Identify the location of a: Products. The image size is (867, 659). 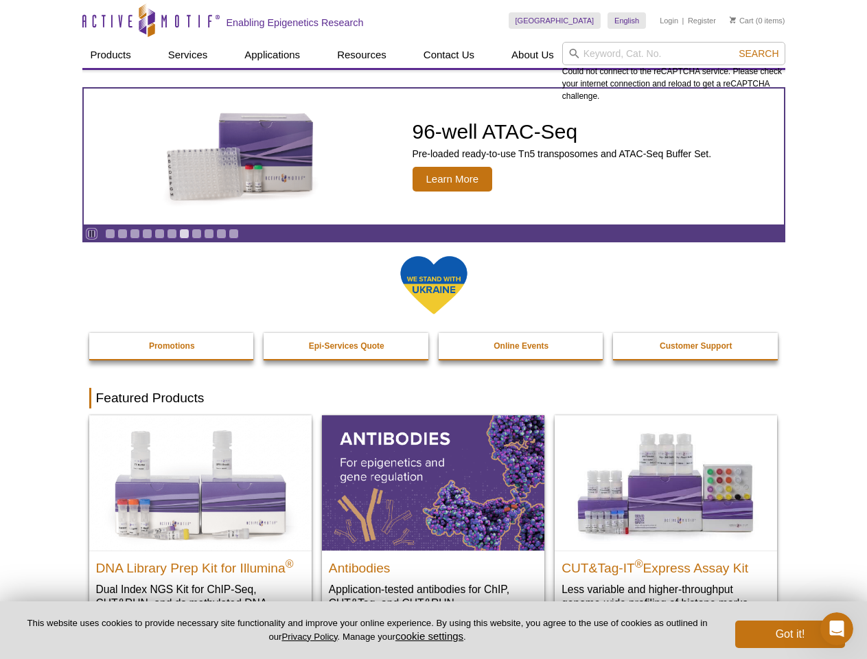
(111, 55).